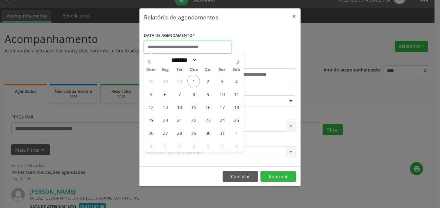 The image size is (440, 208). I want to click on span: Novembro 5, 2025, so click(193, 145).